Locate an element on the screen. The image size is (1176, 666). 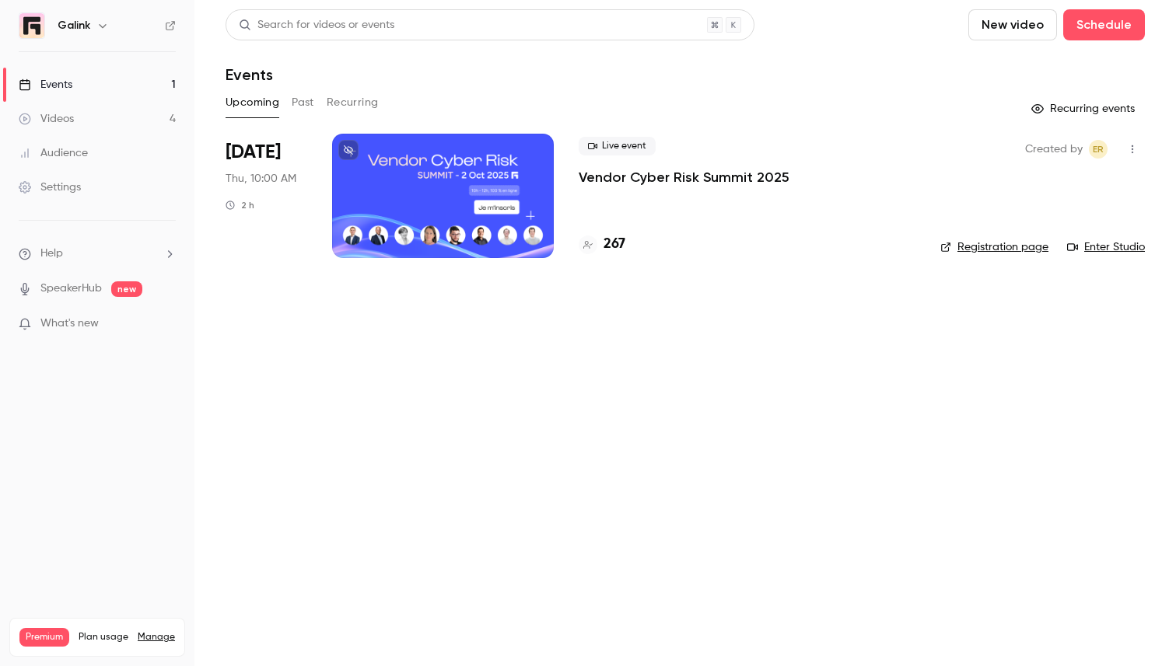
img: Galink is located at coordinates (32, 26).